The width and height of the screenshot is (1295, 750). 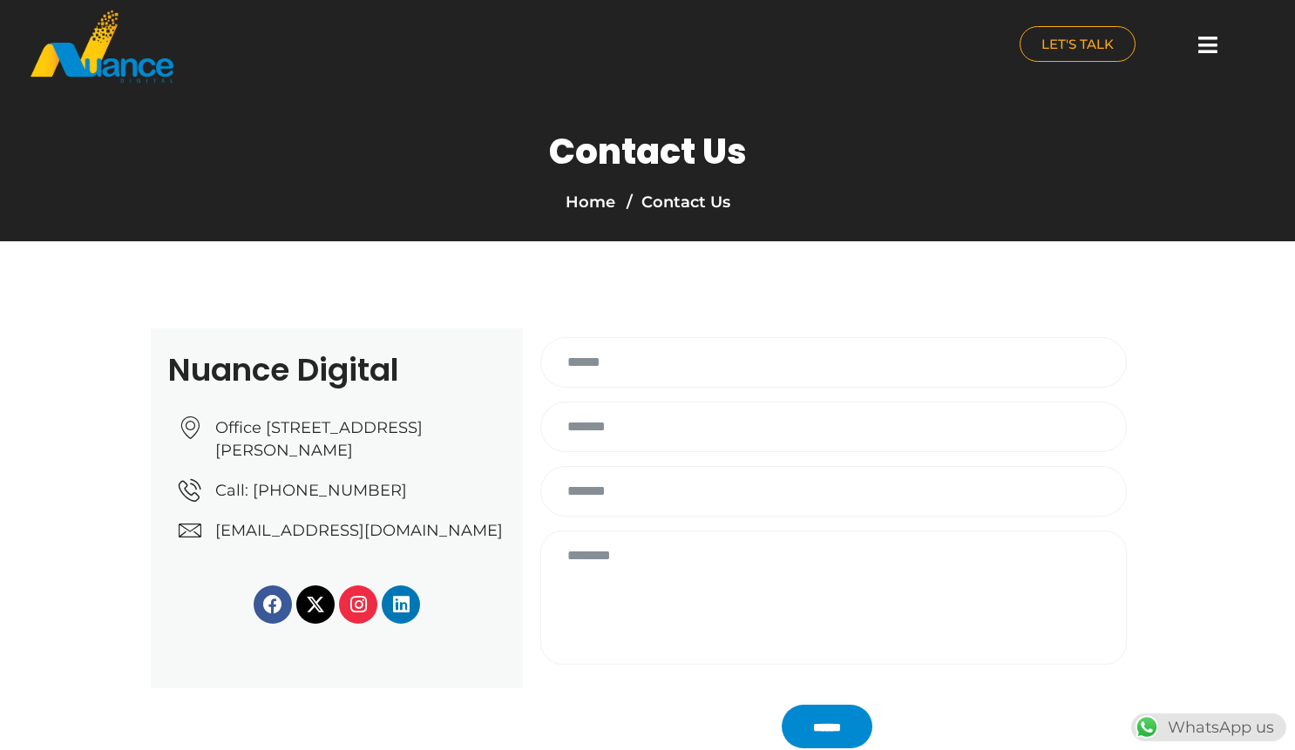 I want to click on a: WhatsAppWhatsApp us, so click(x=1209, y=728).